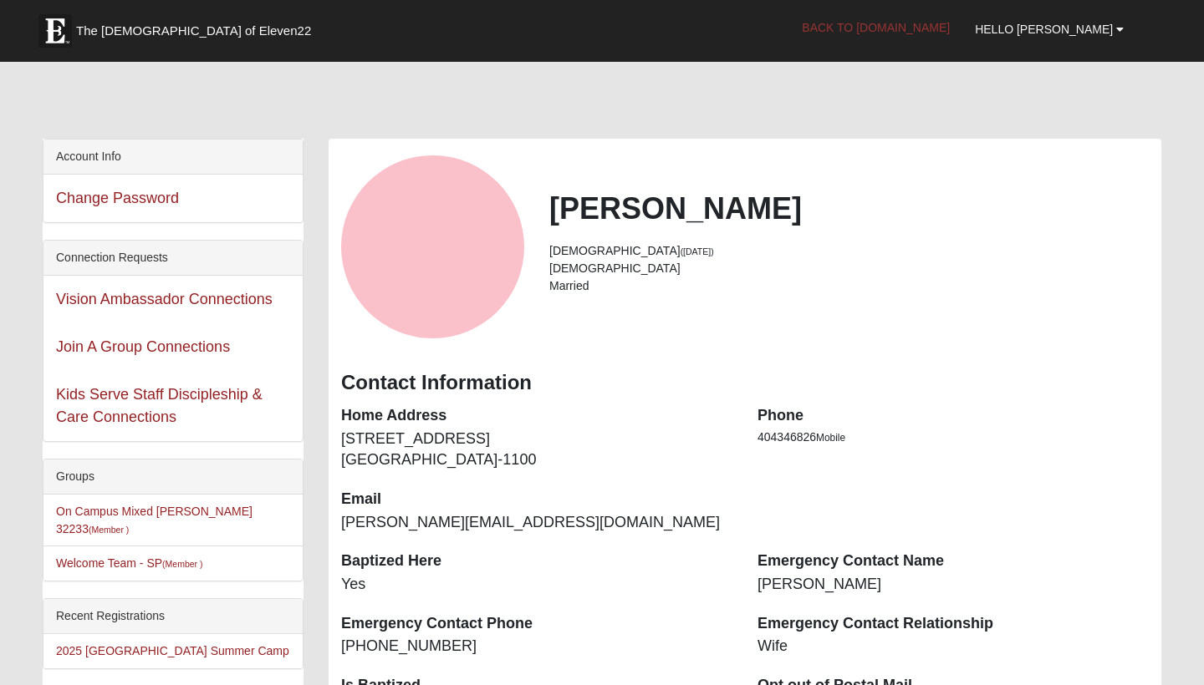 Image resolution: width=1204 pixels, height=685 pixels. I want to click on dd: Wife, so click(953, 647).